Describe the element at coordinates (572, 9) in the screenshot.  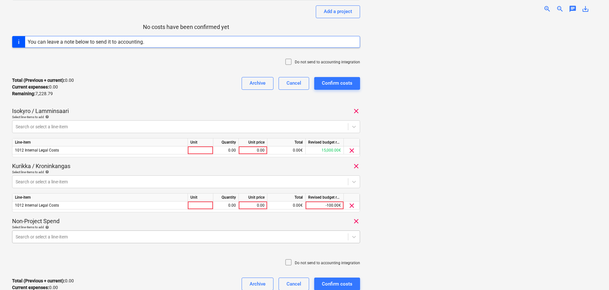
I see `span: chat` at that location.